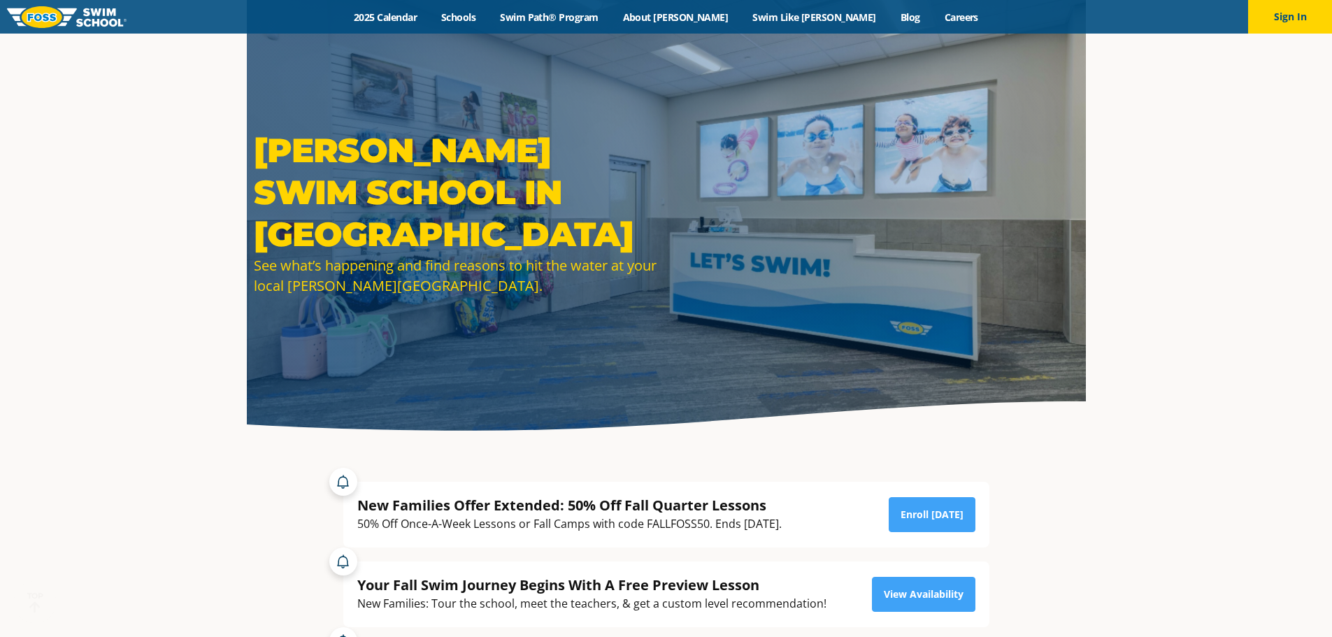 This screenshot has width=1332, height=637. I want to click on a: Schools, so click(459, 17).